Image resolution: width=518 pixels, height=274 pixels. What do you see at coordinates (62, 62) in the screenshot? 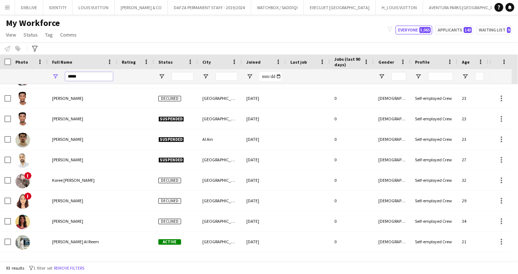
I see `span: Full Name` at bounding box center [62, 62].